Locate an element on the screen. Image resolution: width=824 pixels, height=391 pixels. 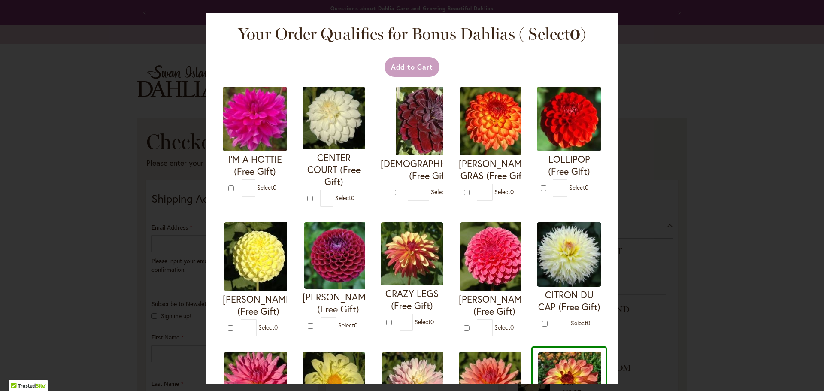
h4: CENTER COURT (Free Gift) is located at coordinates (334, 170).